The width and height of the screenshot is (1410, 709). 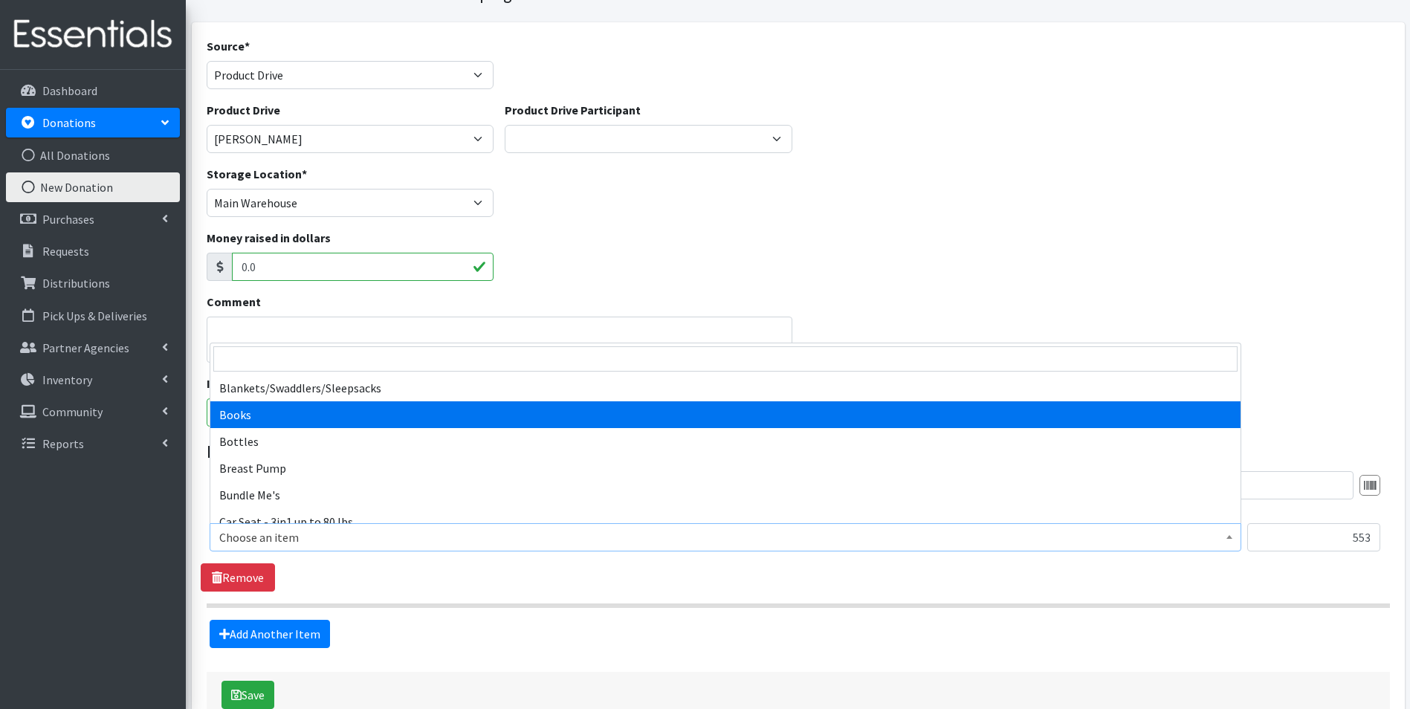 I want to click on li: Car Seat - 3in1 up to 80 lbs., so click(x=726, y=522).